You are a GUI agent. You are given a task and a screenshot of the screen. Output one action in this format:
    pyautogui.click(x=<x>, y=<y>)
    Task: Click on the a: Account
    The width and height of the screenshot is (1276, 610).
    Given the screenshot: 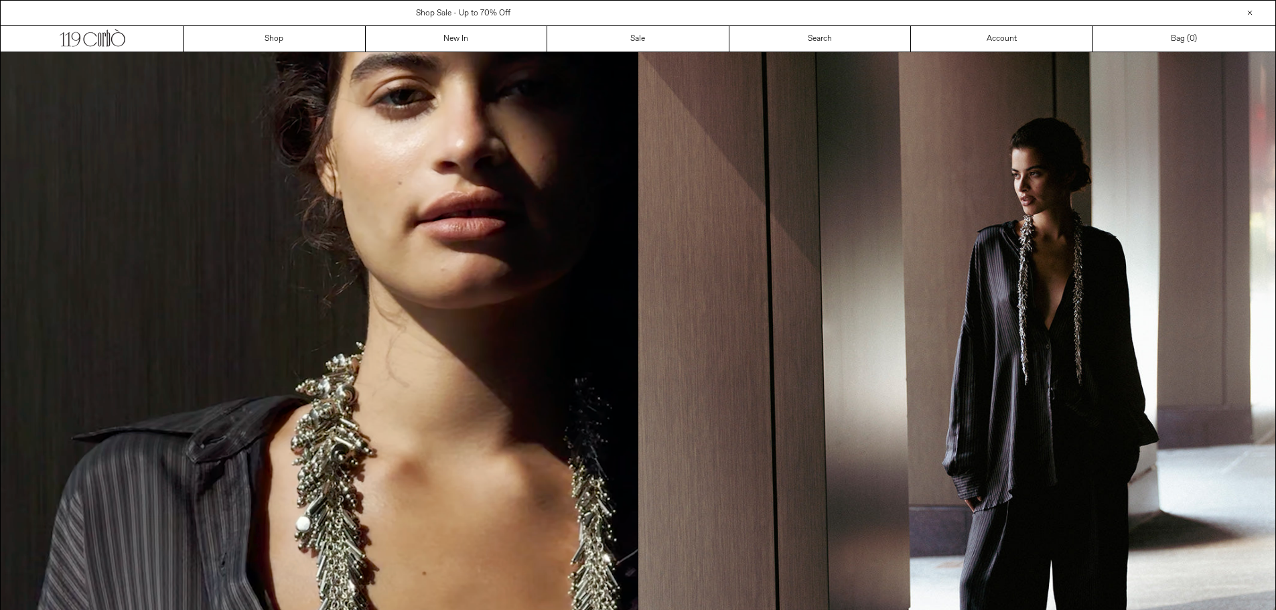 What is the action you would take?
    pyautogui.click(x=1002, y=39)
    